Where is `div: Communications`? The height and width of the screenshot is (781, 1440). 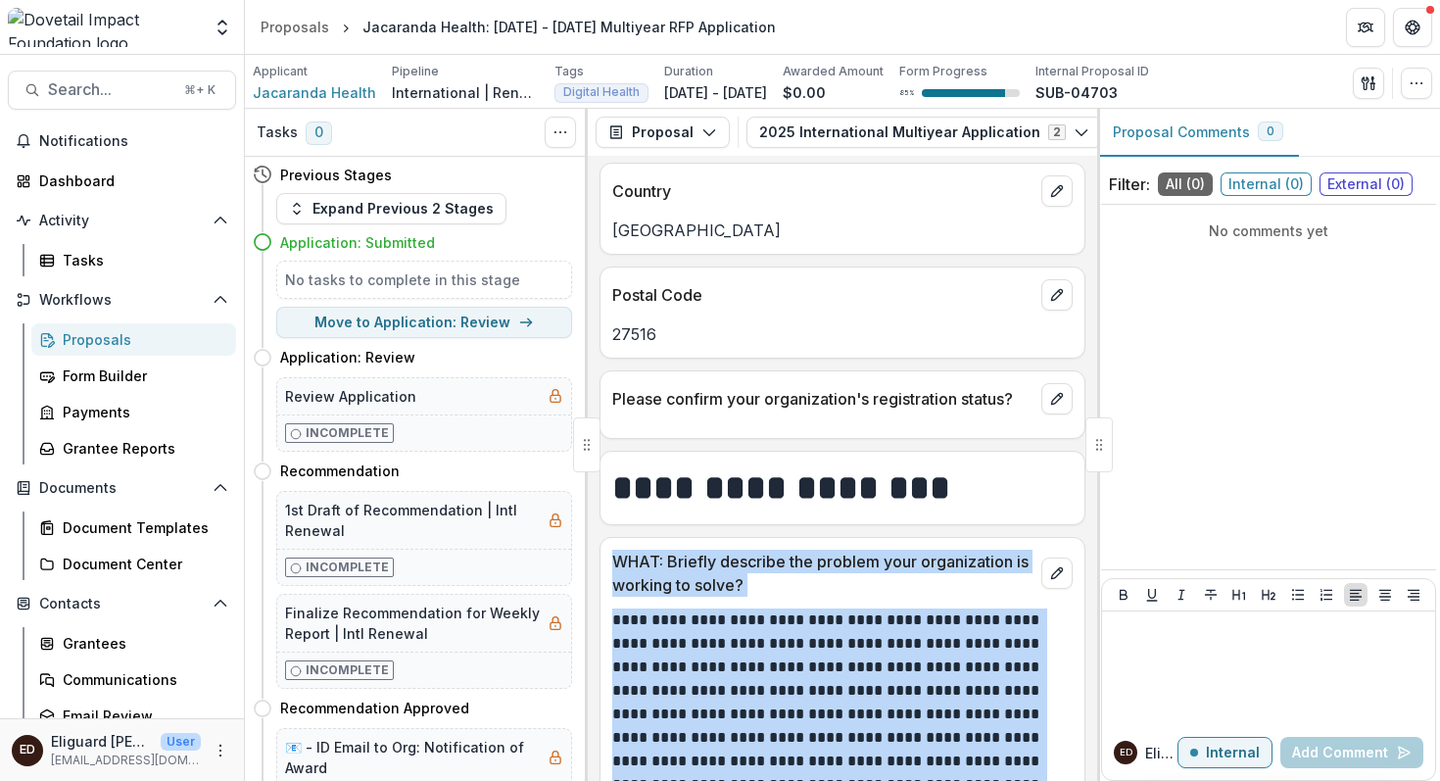 div: Communications is located at coordinates (141, 679).